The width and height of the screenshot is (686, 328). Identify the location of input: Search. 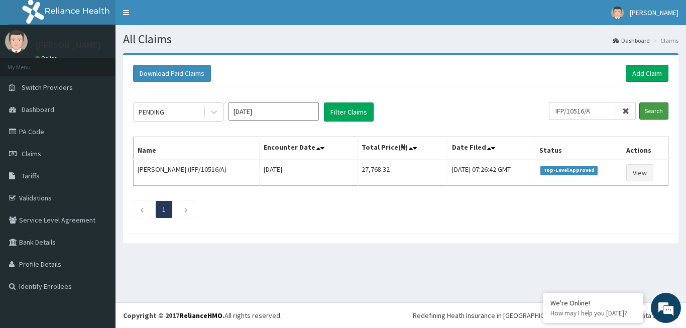
(654, 111).